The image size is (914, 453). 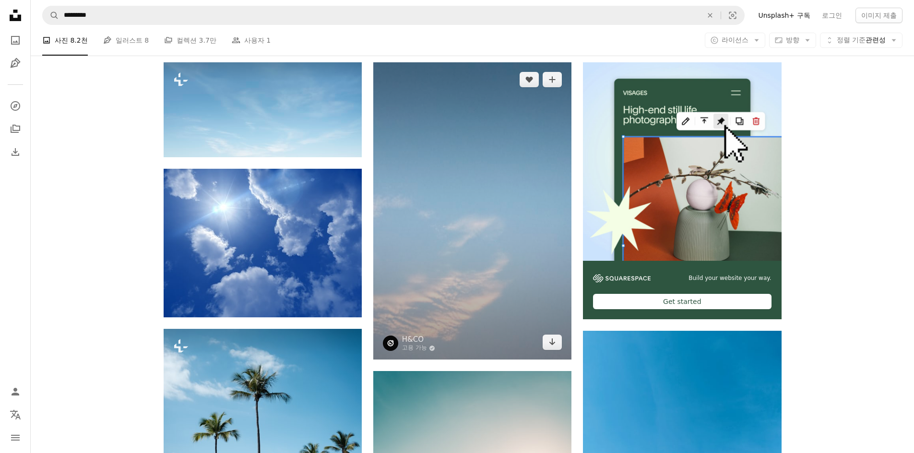 What do you see at coordinates (472, 211) in the screenshot?
I see `a: 흰 구름` at bounding box center [472, 211].